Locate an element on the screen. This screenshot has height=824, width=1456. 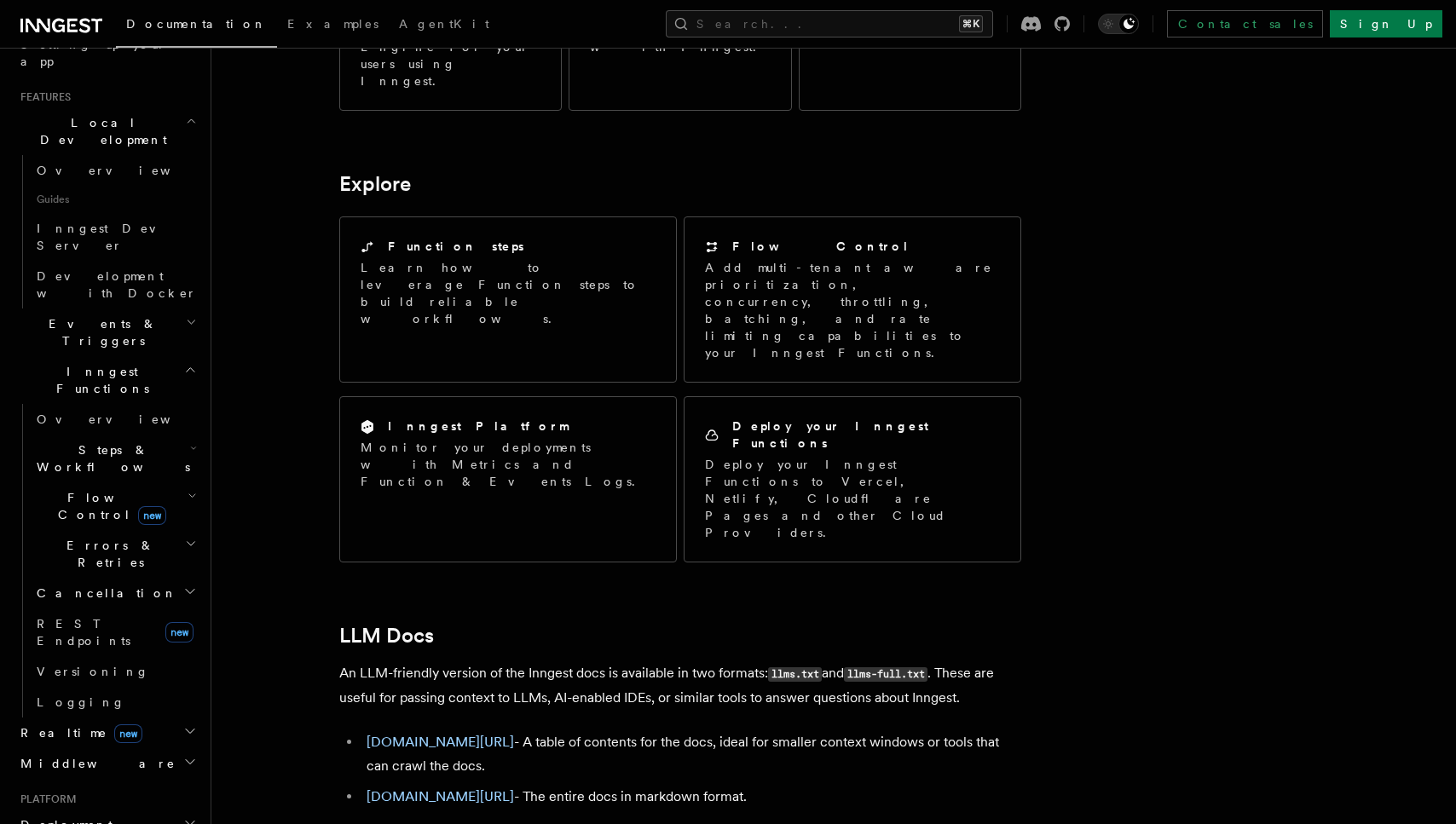
span: Logging is located at coordinates (81, 702).